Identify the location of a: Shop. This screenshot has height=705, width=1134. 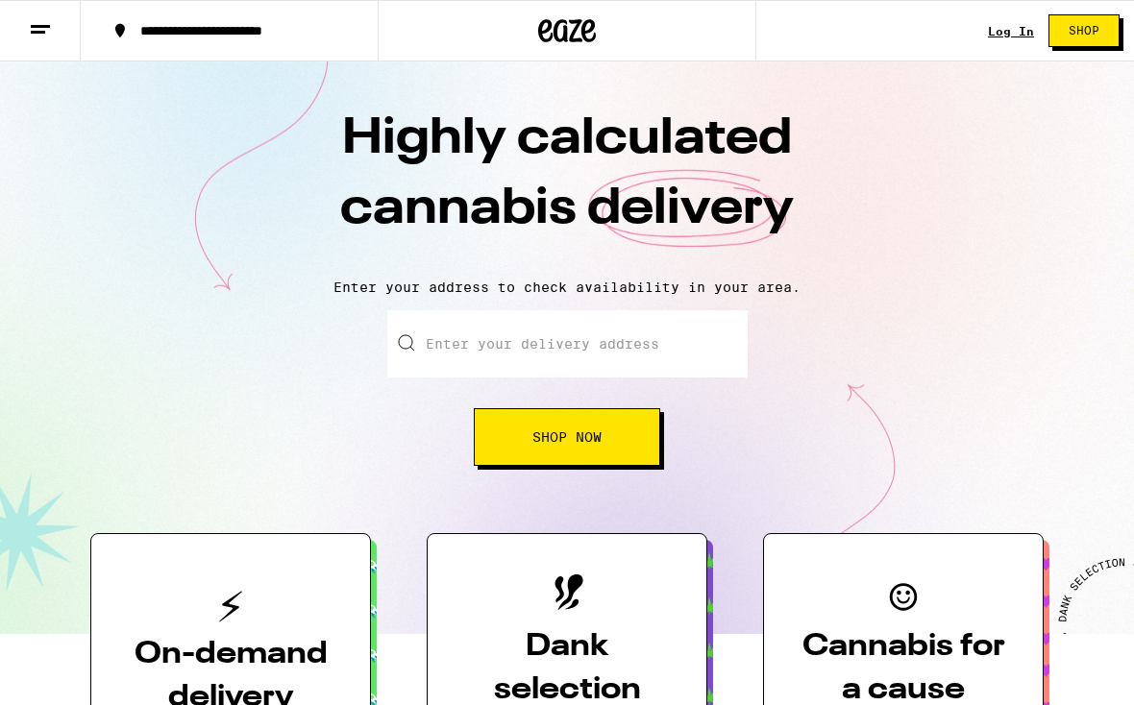
(1084, 31).